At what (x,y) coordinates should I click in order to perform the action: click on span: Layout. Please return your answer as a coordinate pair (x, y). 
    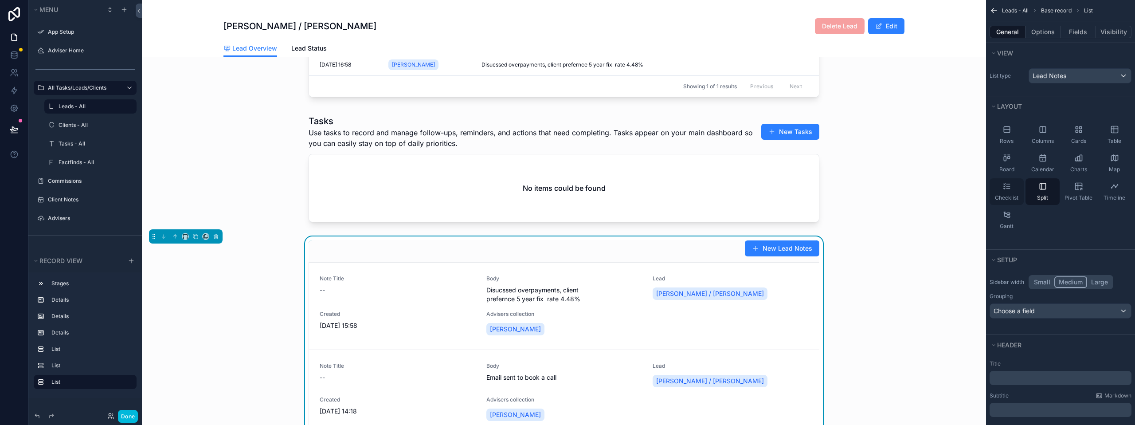
    Looking at the image, I should click on (1010, 106).